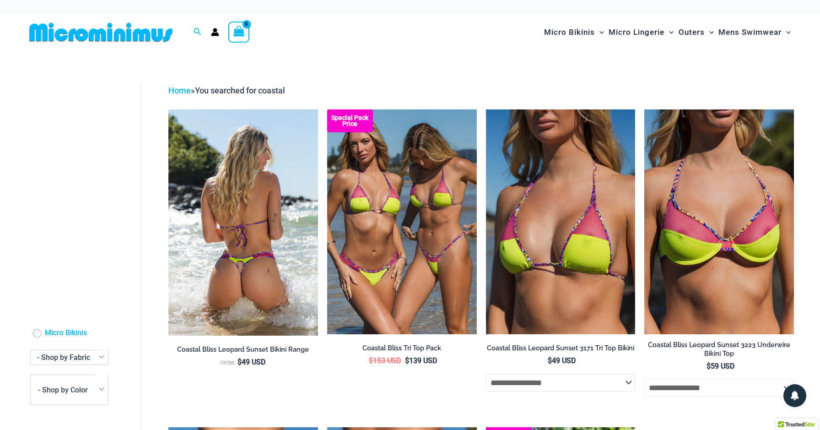 Image resolution: width=820 pixels, height=430 pixels. I want to click on a: Coastal Bliss Tri Top Pack, so click(402, 350).